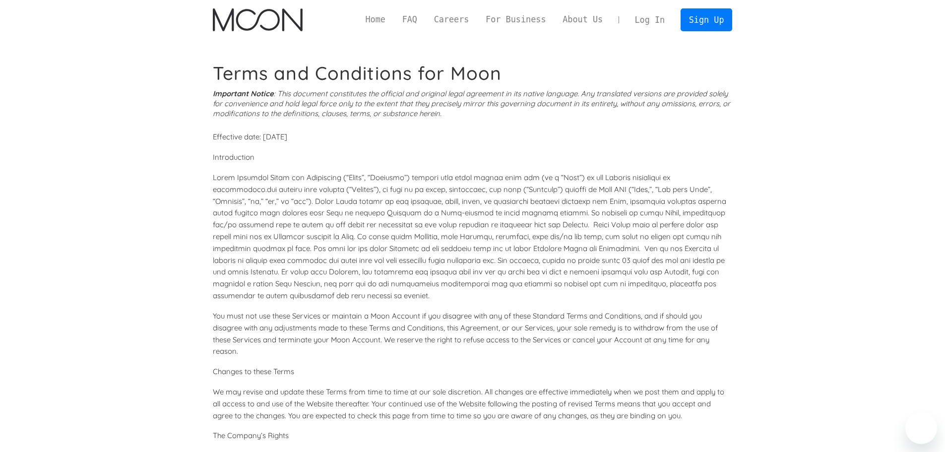  What do you see at coordinates (515, 19) in the screenshot?
I see `a: For Business` at bounding box center [515, 19].